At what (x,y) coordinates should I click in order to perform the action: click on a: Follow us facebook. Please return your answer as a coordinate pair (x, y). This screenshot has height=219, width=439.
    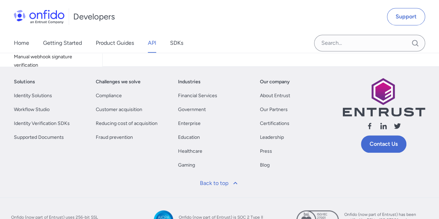
    Looking at the image, I should click on (370, 127).